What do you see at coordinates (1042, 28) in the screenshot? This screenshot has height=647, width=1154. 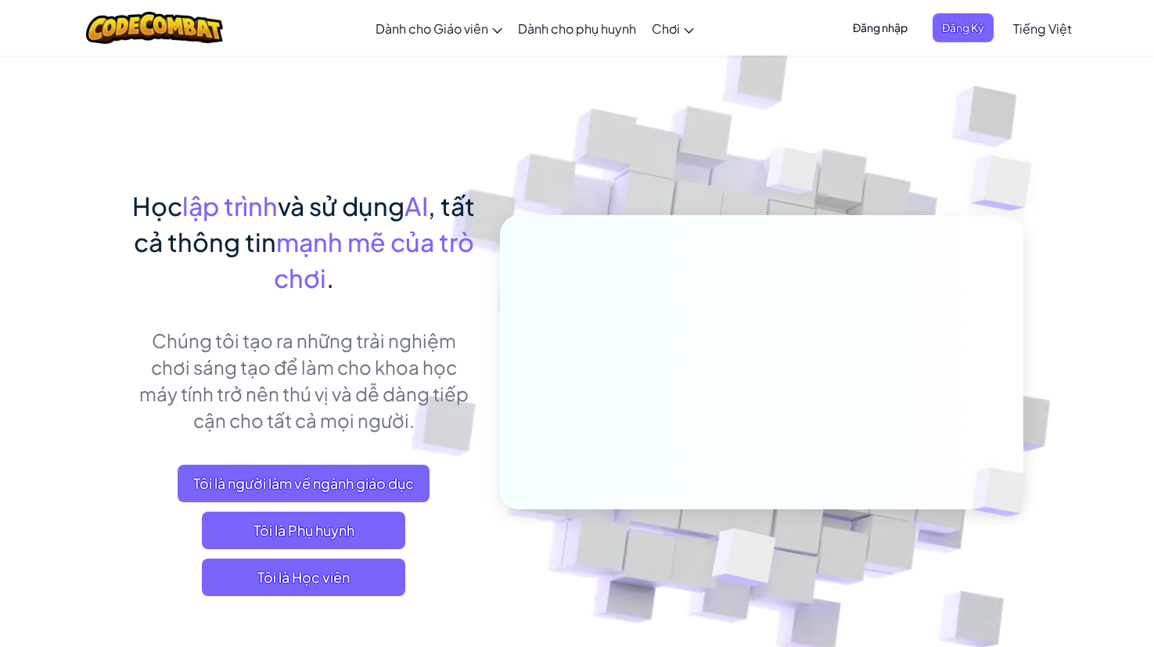 I see `a: Tiếng Việt` at bounding box center [1042, 28].